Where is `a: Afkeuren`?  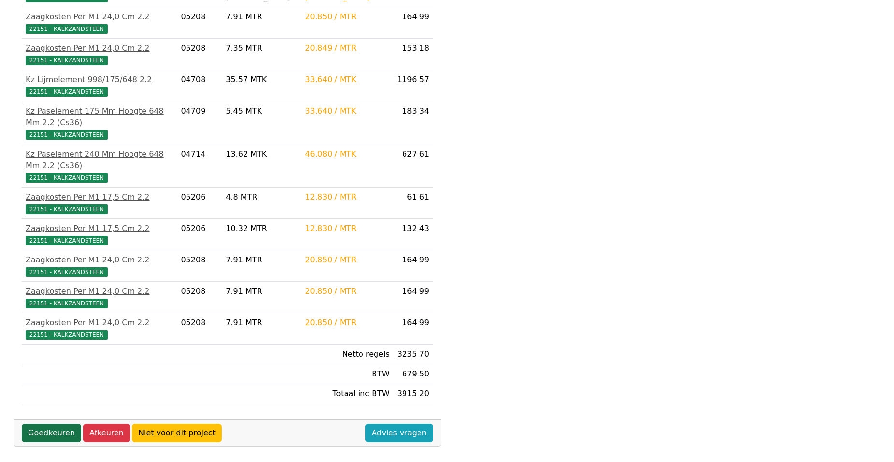
a: Afkeuren is located at coordinates (106, 433).